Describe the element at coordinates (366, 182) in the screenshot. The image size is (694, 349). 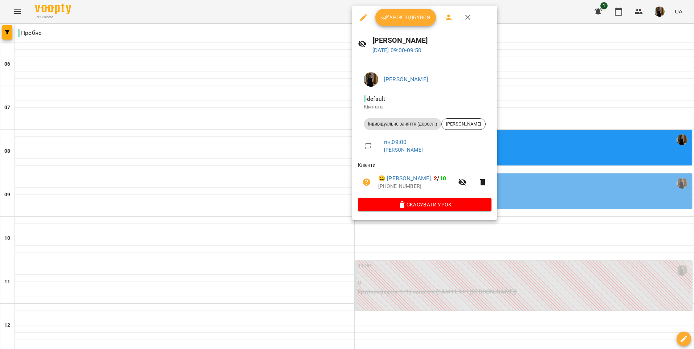
I see `button: Візит ще не сплачено. Додати оплату?` at that location.